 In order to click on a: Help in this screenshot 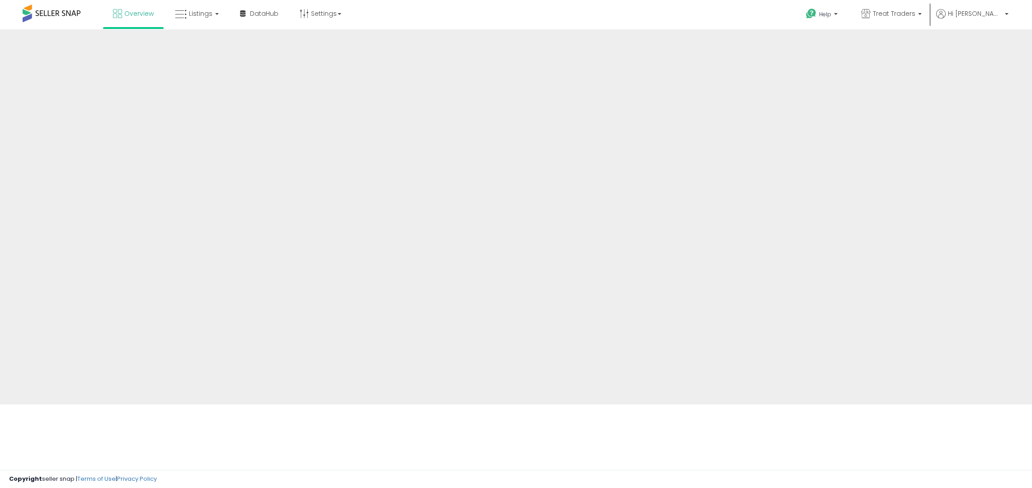, I will do `click(823, 15)`.